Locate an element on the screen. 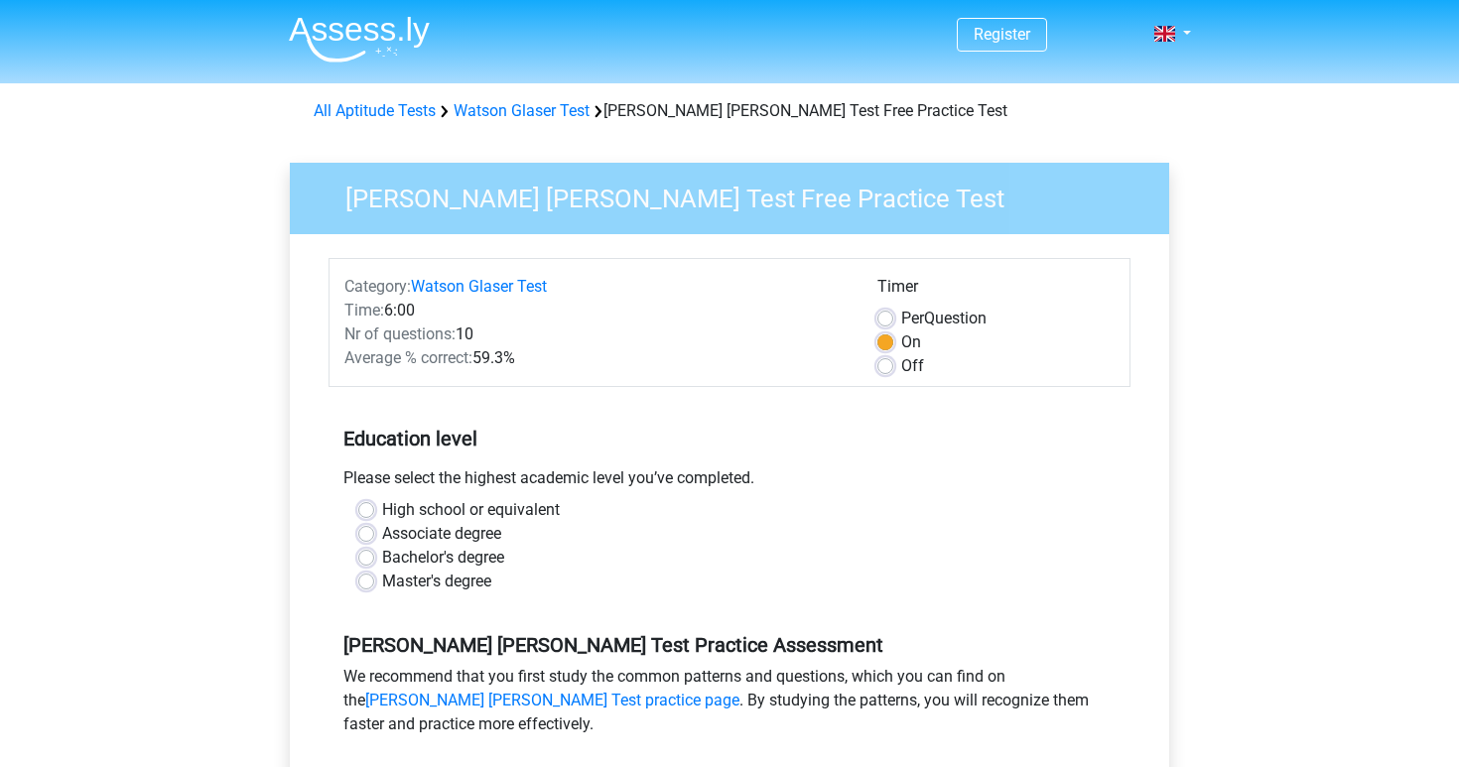 The height and width of the screenshot is (767, 1459). a: All Aptitude Tests is located at coordinates (374, 110).